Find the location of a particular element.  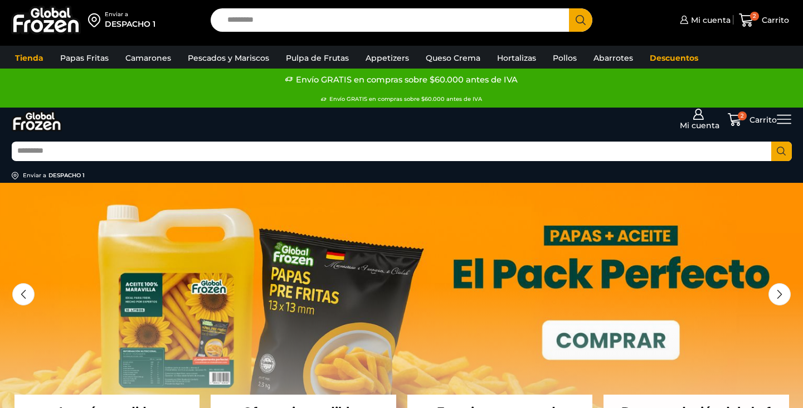

a: Pulpa de Frutas is located at coordinates (317, 58).